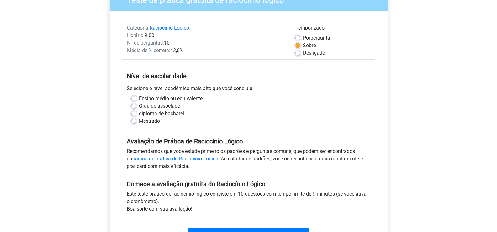  I want to click on font: Selecione o nível acadêmico mais alto que você concluiu., so click(190, 88).